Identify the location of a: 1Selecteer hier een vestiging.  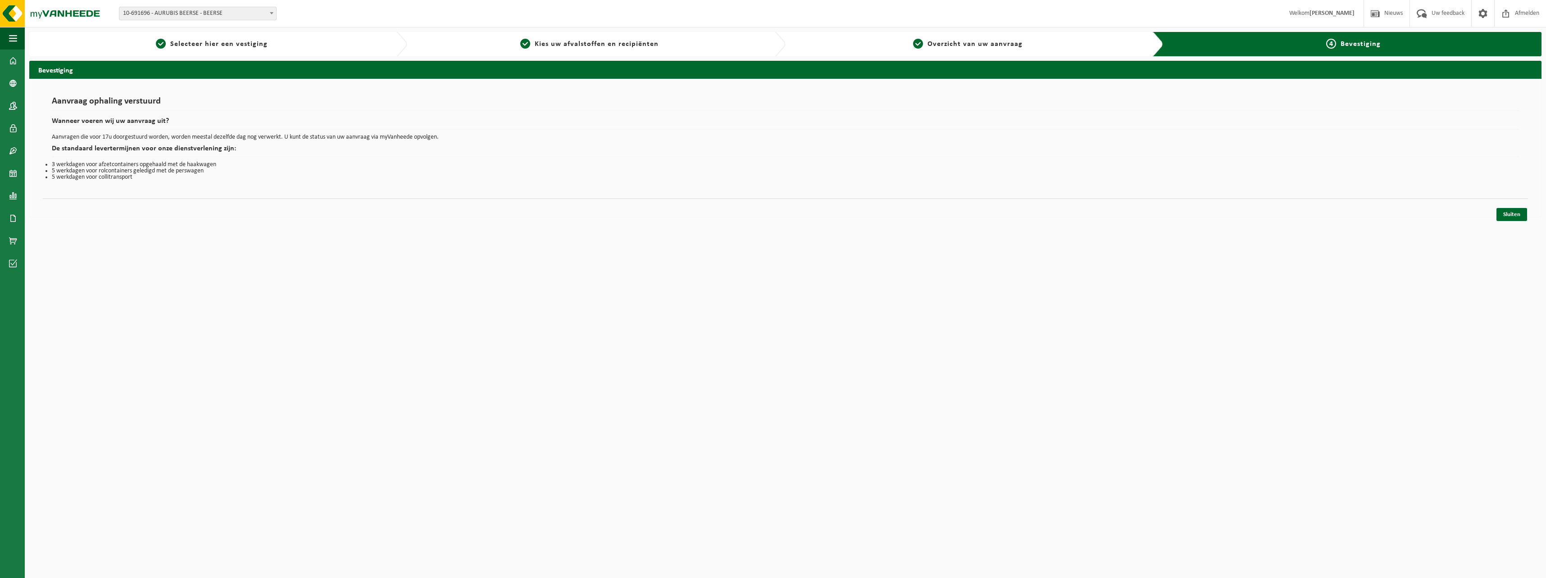
(211, 44).